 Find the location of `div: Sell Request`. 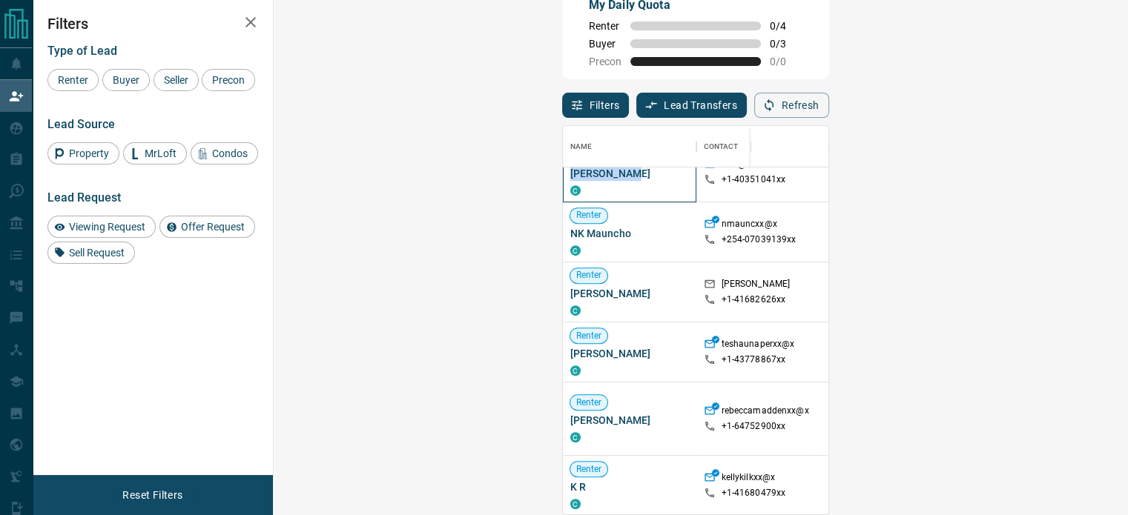

div: Sell Request is located at coordinates (91, 253).